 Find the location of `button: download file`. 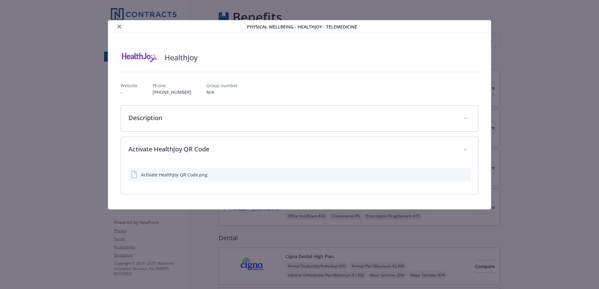

button: download file is located at coordinates (455, 175).